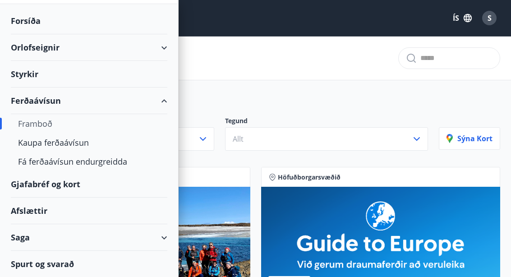 This screenshot has height=277, width=511. What do you see at coordinates (89, 184) in the screenshot?
I see `div: Gjafabréf og kort` at bounding box center [89, 184].